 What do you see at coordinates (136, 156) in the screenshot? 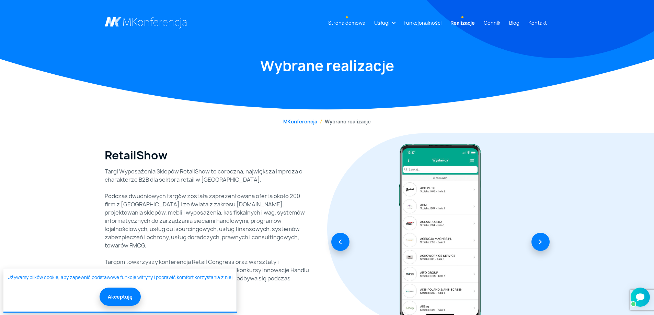
I see `h2: RetailShow` at bounding box center [136, 156].